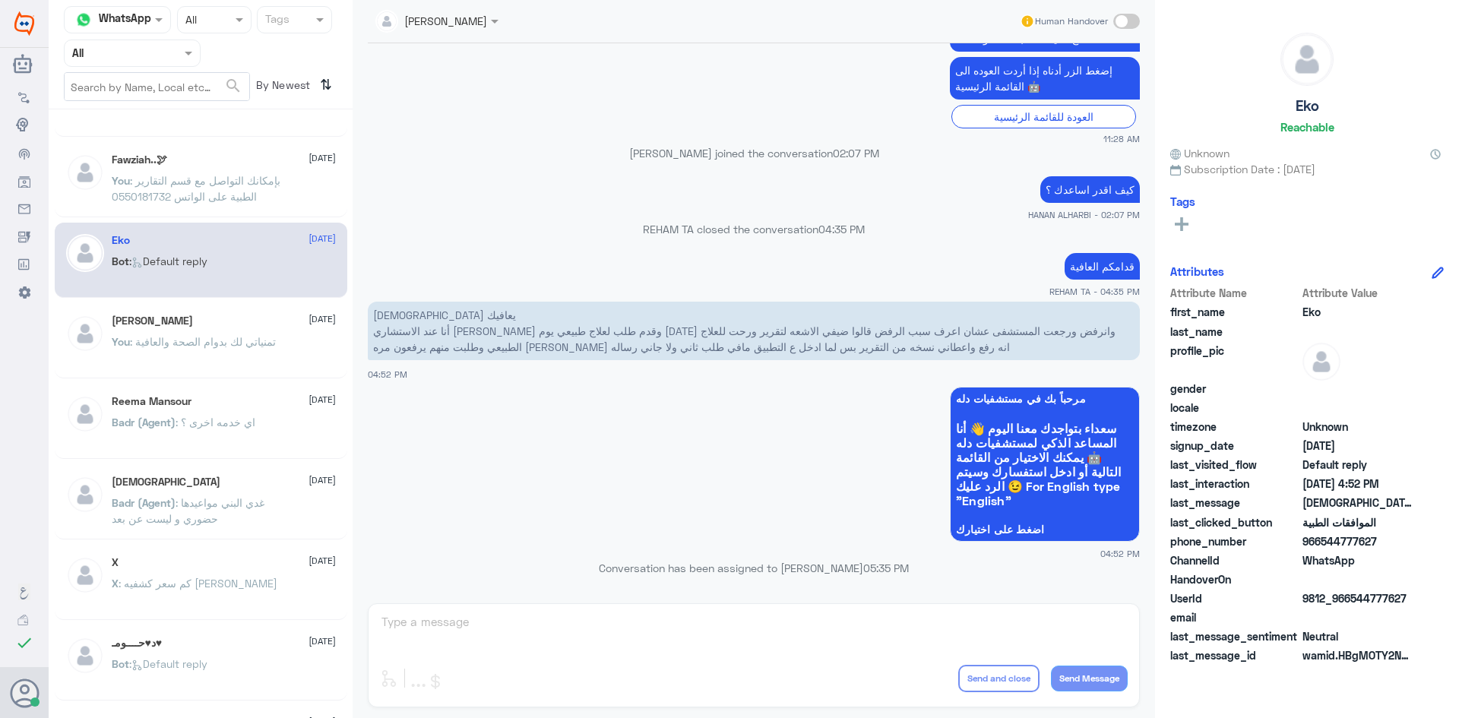  Describe the element at coordinates (1235, 560) in the screenshot. I see `span: ChannelId` at that location.